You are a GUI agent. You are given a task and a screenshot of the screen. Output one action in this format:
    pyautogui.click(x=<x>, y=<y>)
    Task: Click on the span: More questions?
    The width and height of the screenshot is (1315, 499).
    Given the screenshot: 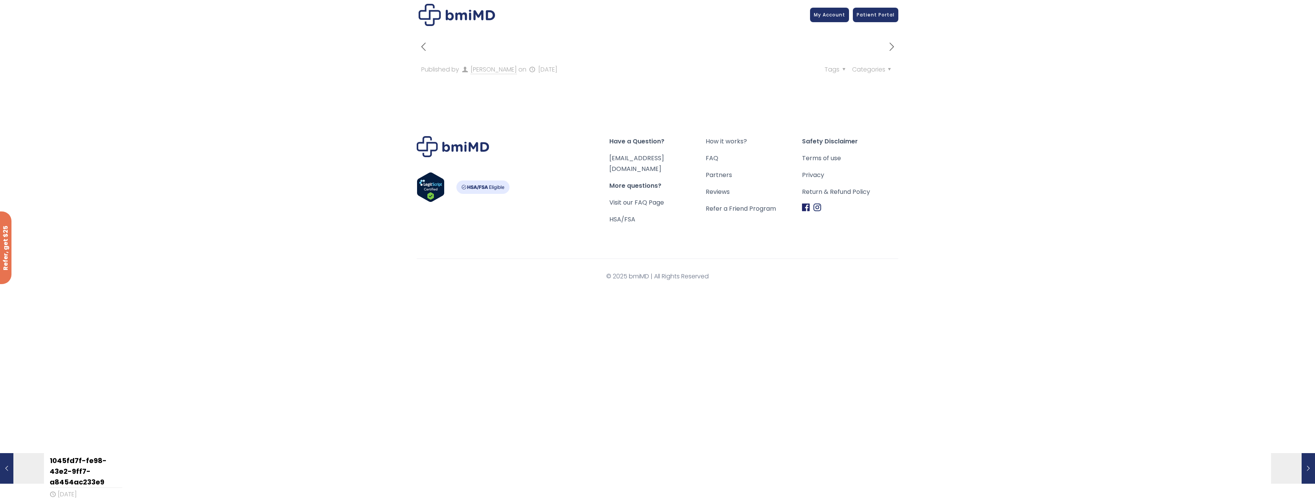 What is the action you would take?
    pyautogui.click(x=658, y=186)
    